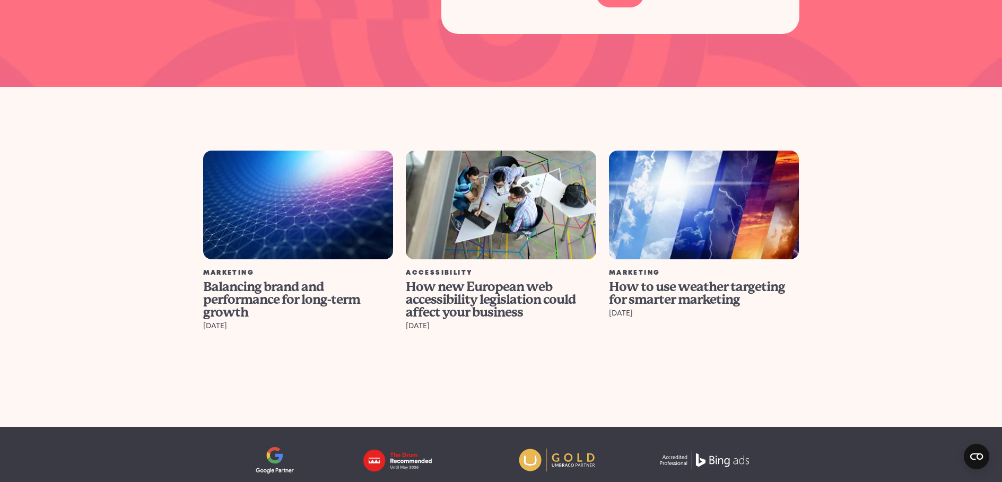  Describe the element at coordinates (704, 241) in the screenshot. I see `a: How to use weather targeting for smarter marketing Marketing How to use weather targeting for sma...` at that location.